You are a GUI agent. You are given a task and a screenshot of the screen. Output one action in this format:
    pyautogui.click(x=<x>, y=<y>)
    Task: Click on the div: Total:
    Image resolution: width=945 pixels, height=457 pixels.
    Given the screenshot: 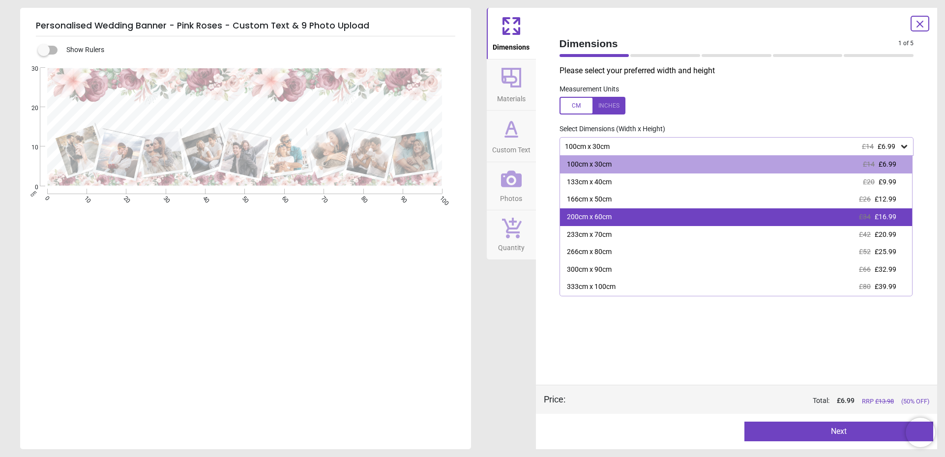 What is the action you would take?
    pyautogui.click(x=755, y=401)
    